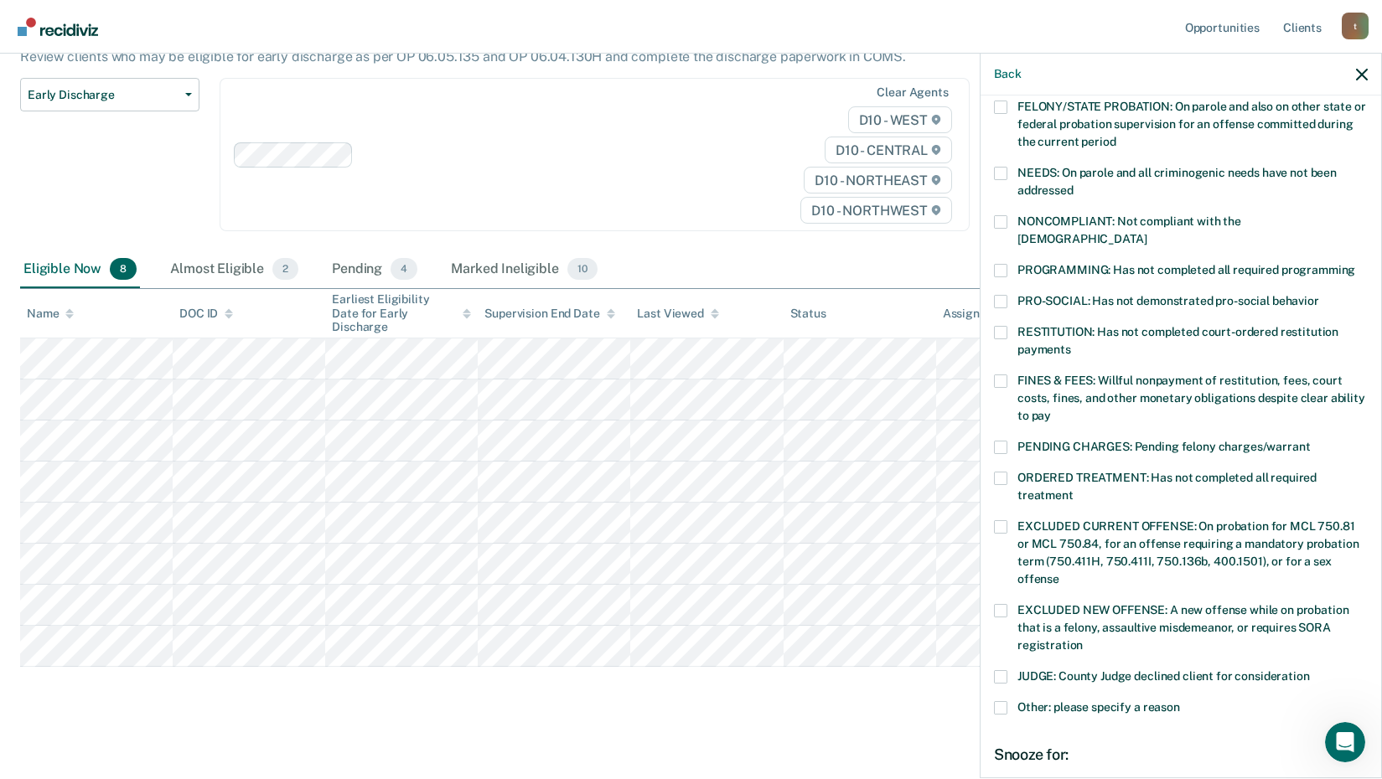 Image resolution: width=1382 pixels, height=779 pixels. What do you see at coordinates (888, 150) in the screenshot?
I see `span: D10 - CENTRAL` at bounding box center [888, 150].